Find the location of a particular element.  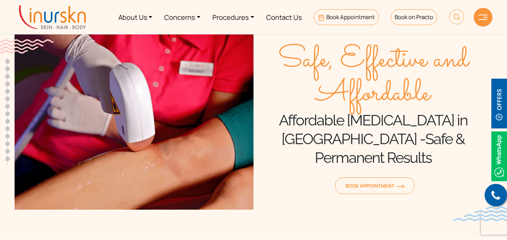

img: hamLine.svg is located at coordinates (483, 17).